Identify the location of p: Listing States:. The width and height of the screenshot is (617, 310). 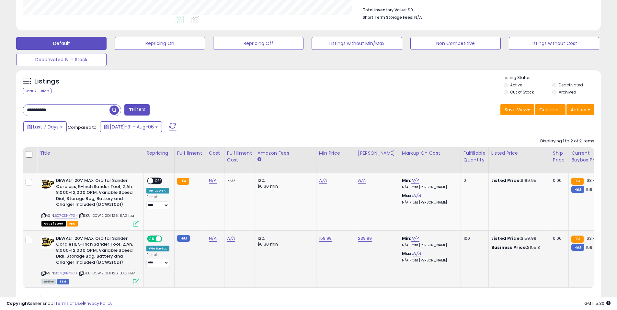
(552, 78).